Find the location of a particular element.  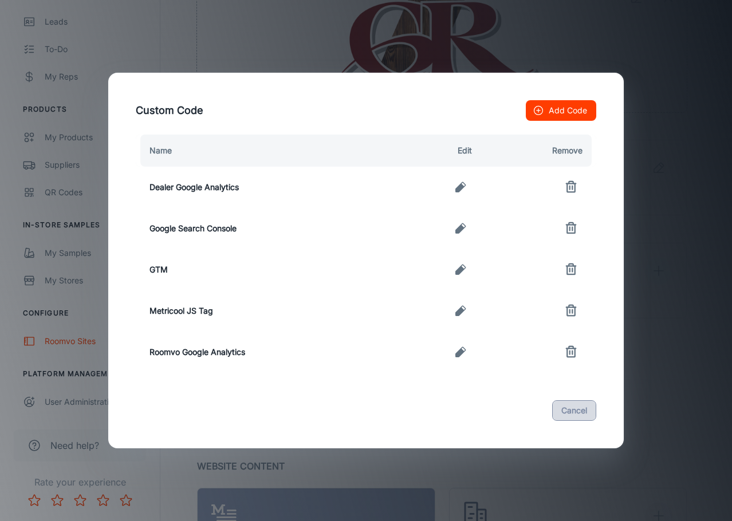

th: Name is located at coordinates (264, 151).